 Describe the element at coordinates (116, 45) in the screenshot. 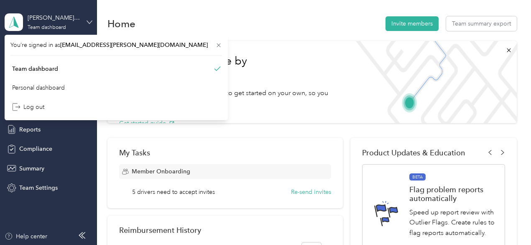

I see `span: You’re signed in as` at that location.